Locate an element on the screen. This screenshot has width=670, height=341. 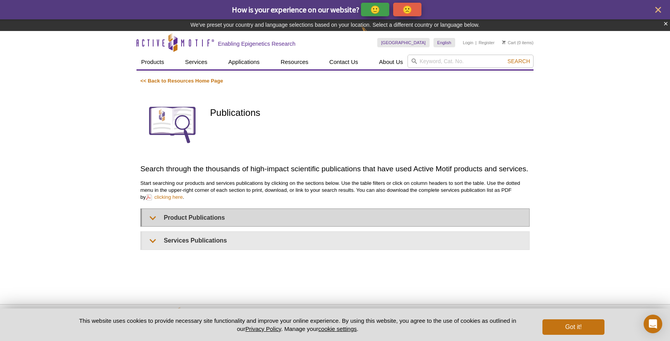
a: Products is located at coordinates (152, 62).